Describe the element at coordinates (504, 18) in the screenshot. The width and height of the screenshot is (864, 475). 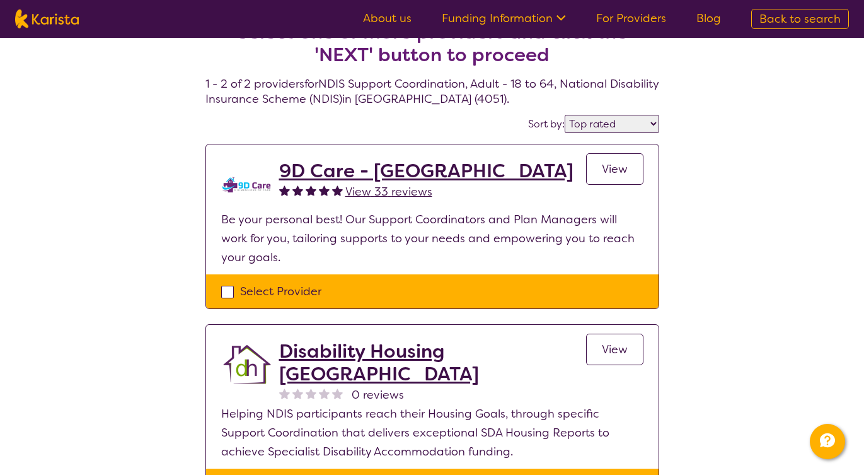
I see `a: Funding Information` at that location.